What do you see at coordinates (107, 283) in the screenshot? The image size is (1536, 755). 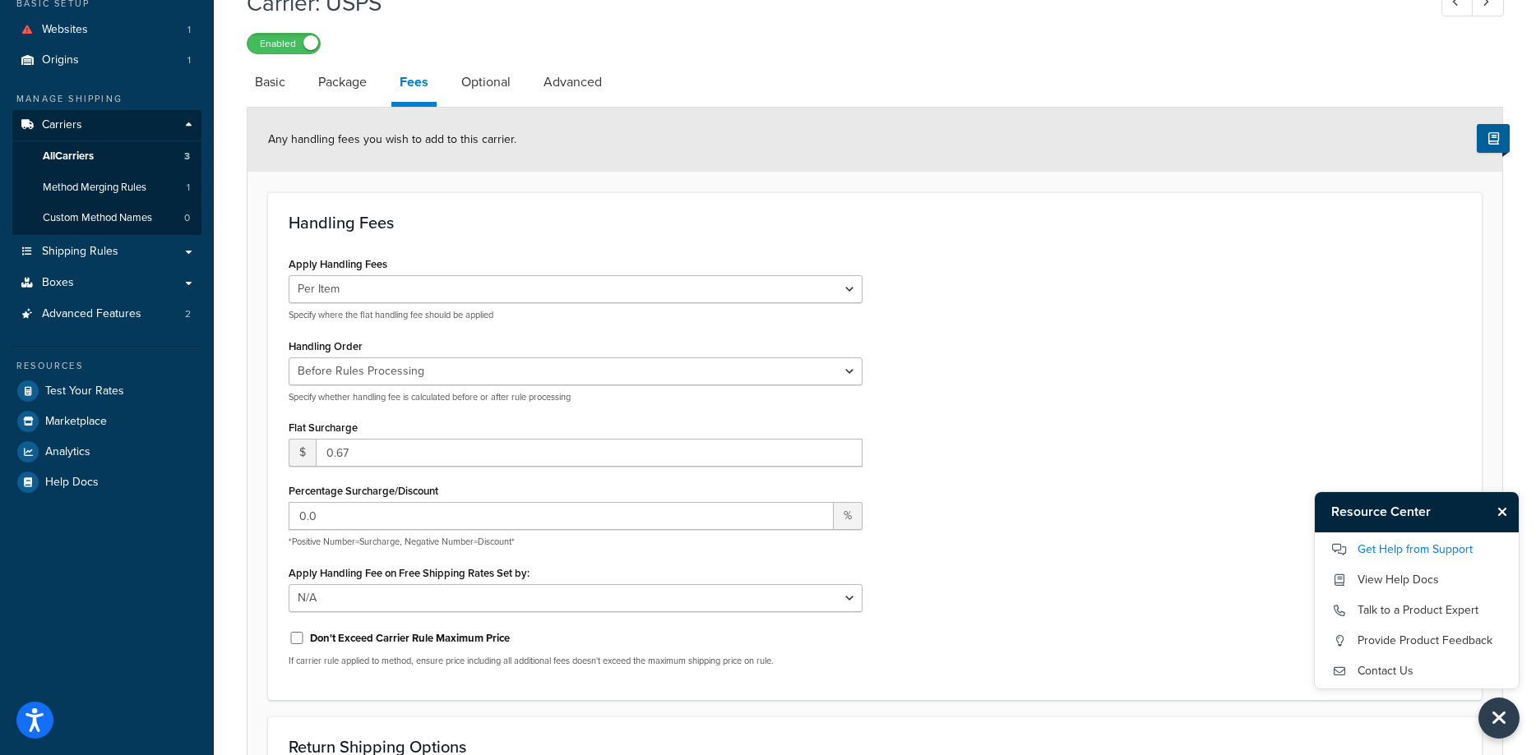 I see `li: Boxes` at bounding box center [107, 283].